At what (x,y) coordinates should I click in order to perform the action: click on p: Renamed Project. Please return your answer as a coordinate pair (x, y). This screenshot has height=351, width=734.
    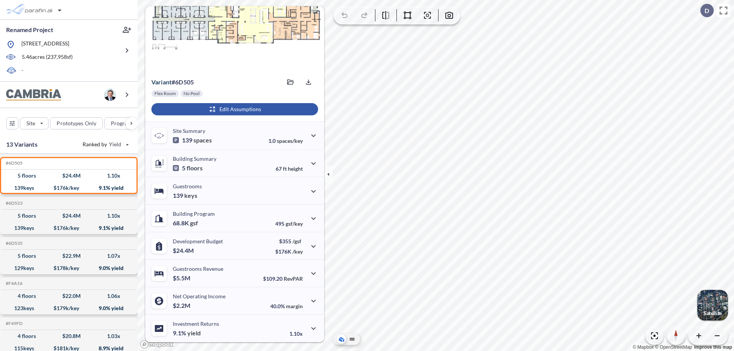
    Looking at the image, I should click on (29, 30).